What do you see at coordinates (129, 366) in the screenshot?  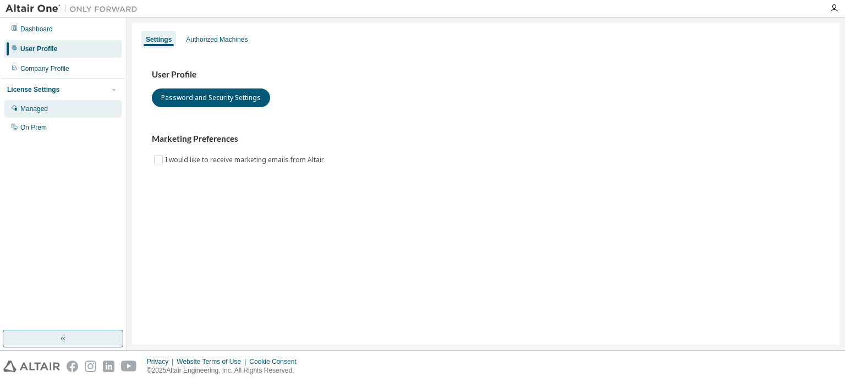 I see `img: youtube.svg` at bounding box center [129, 366].